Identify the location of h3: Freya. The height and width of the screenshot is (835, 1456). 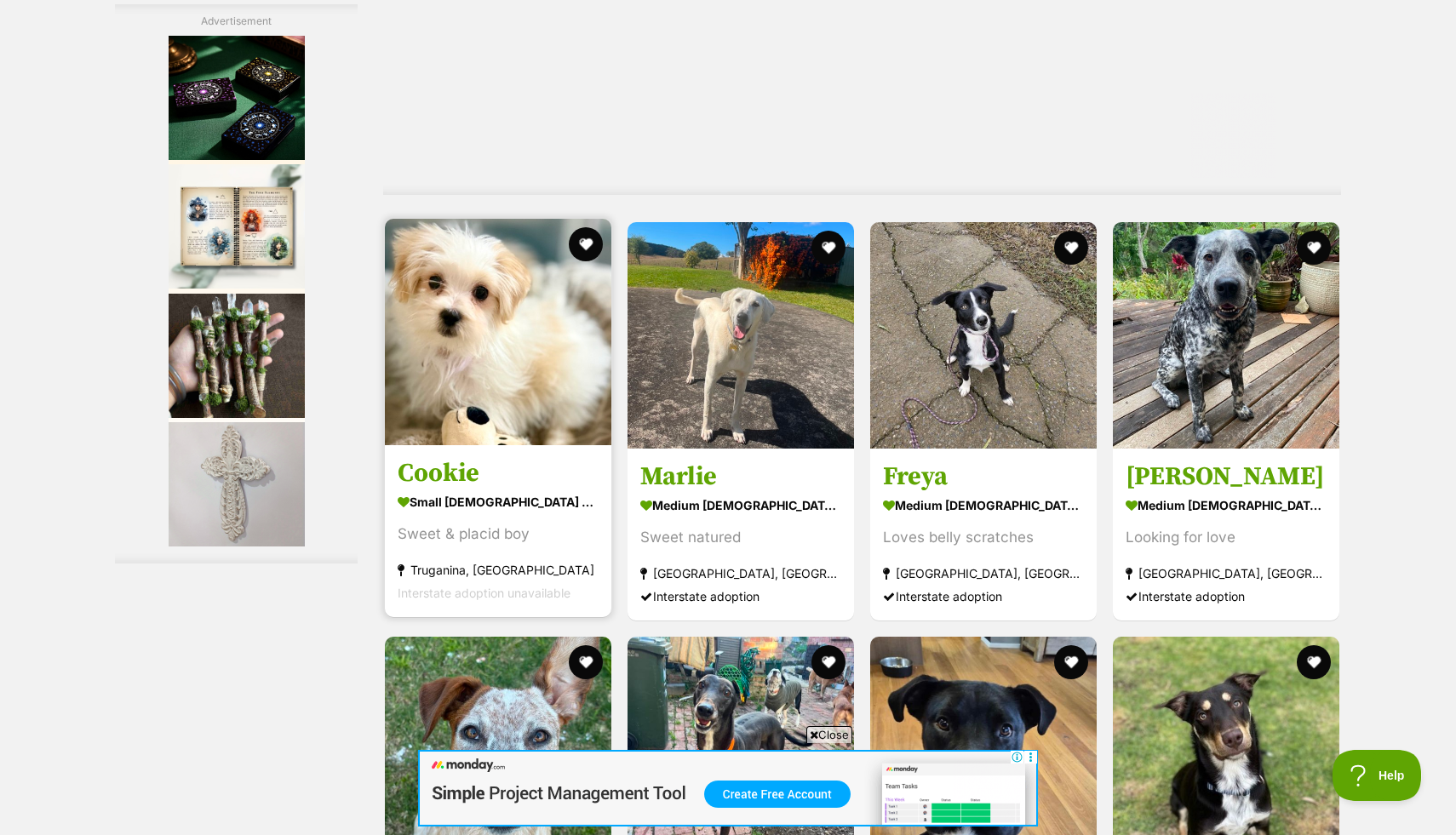
(983, 477).